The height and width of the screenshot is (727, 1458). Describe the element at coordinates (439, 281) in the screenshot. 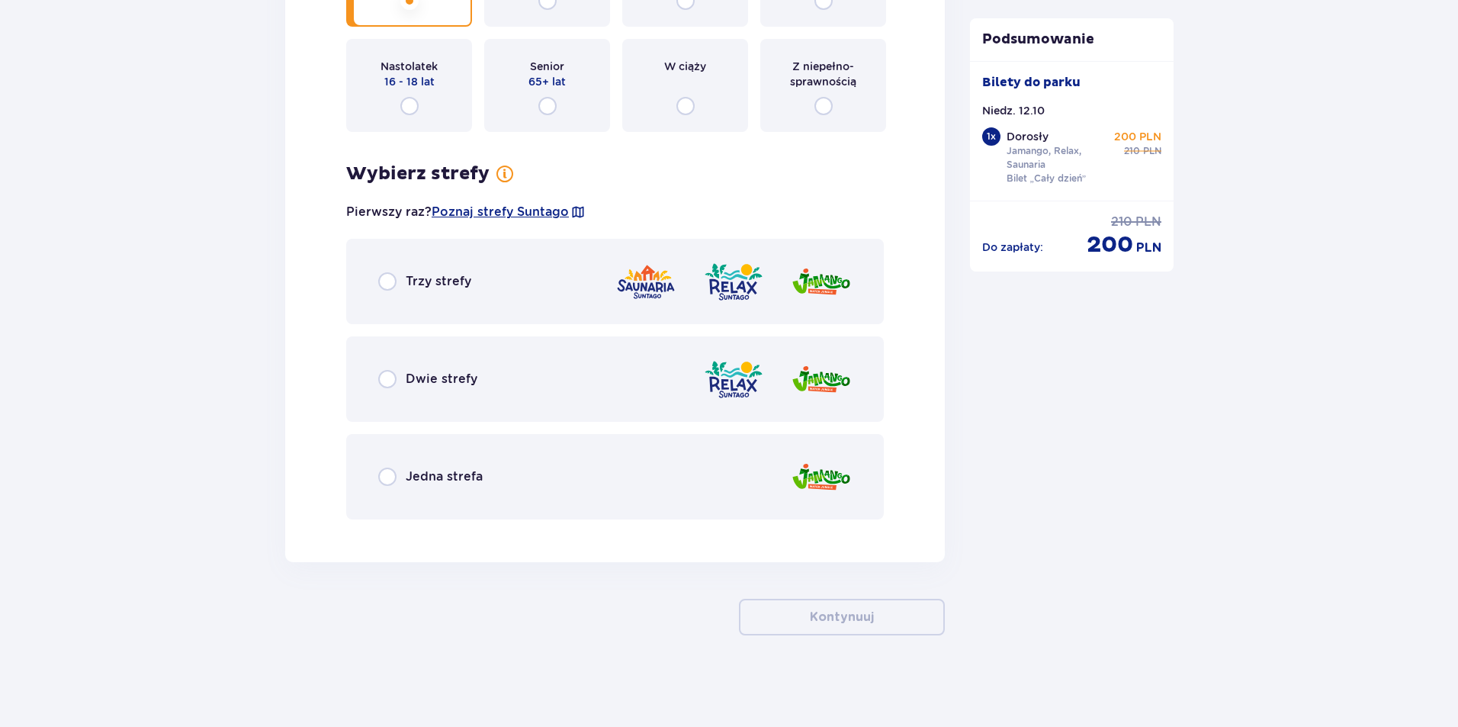

I see `span: Trzy strefy` at that location.